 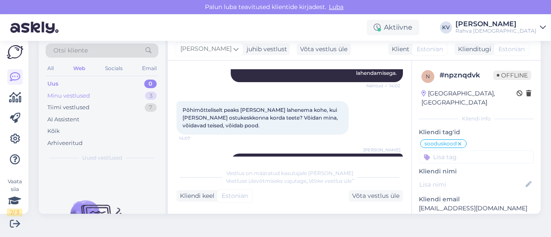 What do you see at coordinates (53, 84) in the screenshot?
I see `div: Uus` at bounding box center [53, 84].